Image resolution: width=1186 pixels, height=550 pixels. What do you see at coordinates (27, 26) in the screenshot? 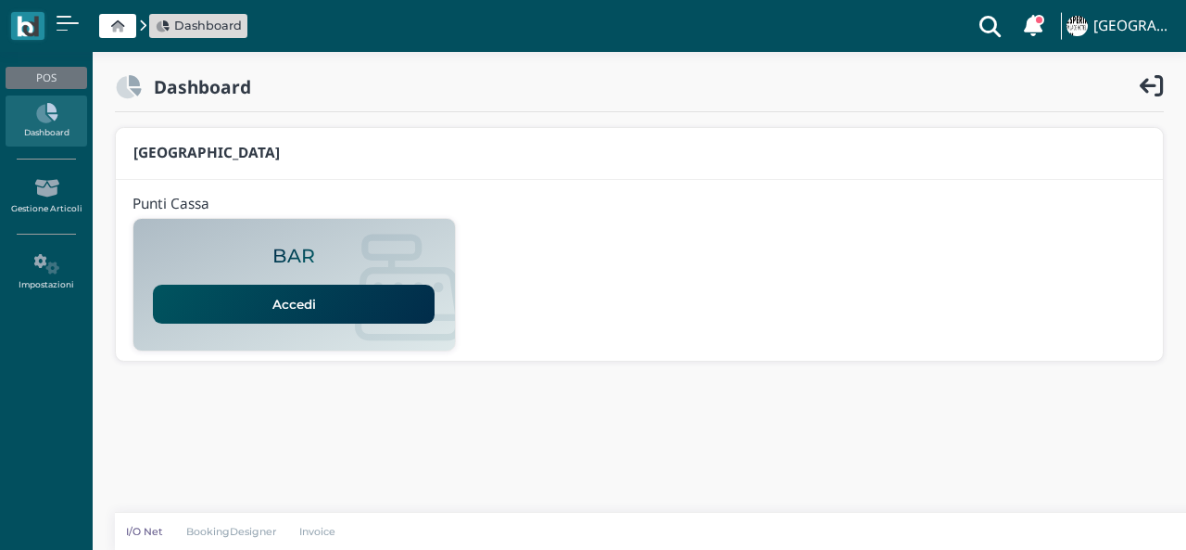
I see `img: logo` at bounding box center [27, 26].